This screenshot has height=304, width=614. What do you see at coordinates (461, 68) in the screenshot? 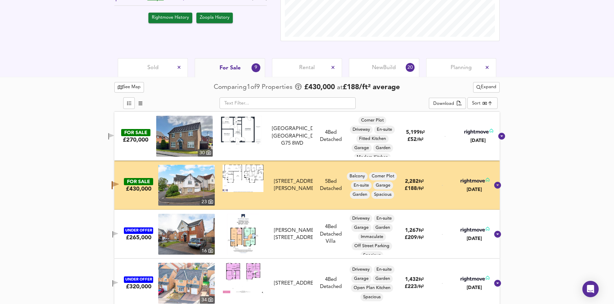
I see `span: Planning` at bounding box center [461, 68].